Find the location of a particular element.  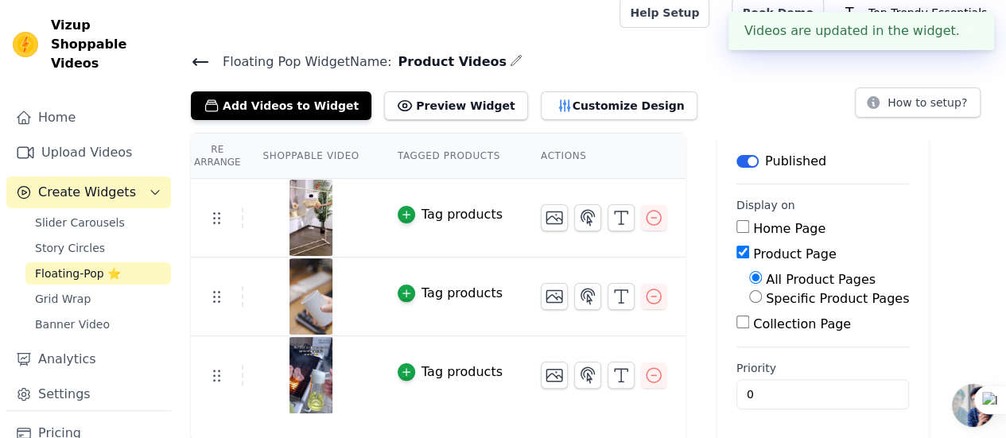

span: Banner Video is located at coordinates (72, 325).